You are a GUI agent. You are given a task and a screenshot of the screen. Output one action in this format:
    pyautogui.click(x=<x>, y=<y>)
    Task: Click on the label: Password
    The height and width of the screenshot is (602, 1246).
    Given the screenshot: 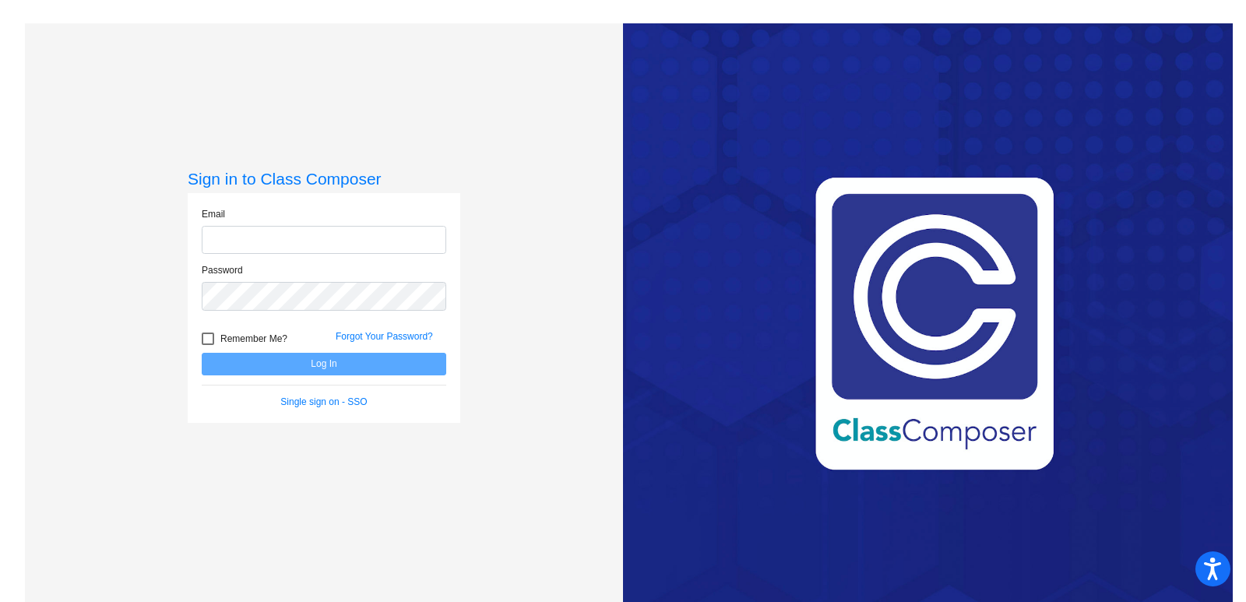 What is the action you would take?
    pyautogui.click(x=222, y=270)
    